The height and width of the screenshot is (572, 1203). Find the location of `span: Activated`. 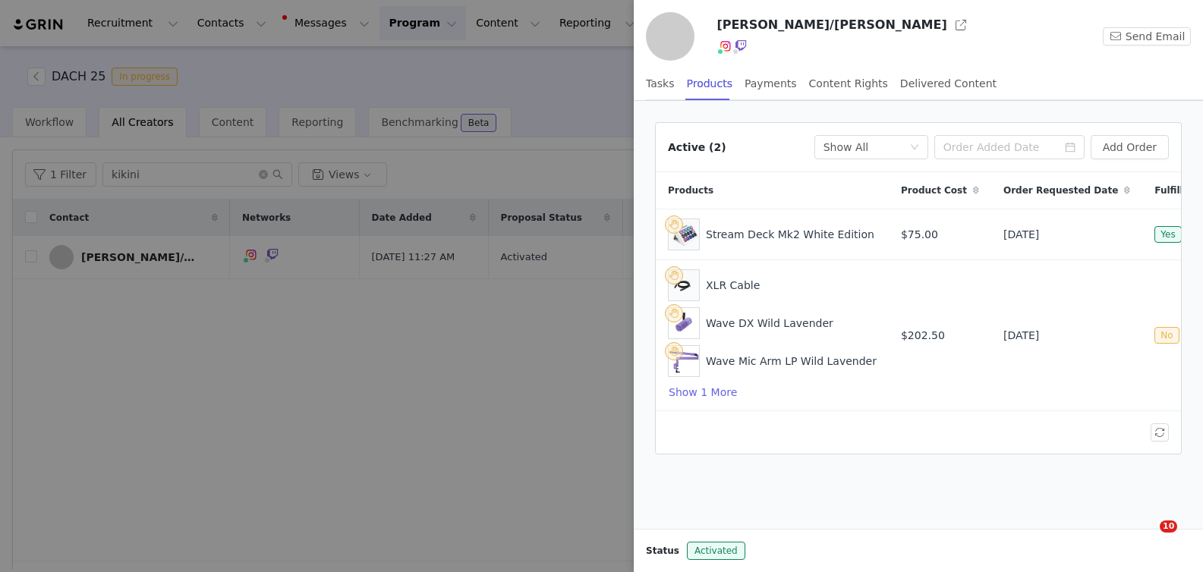

span: Activated is located at coordinates (716, 551).